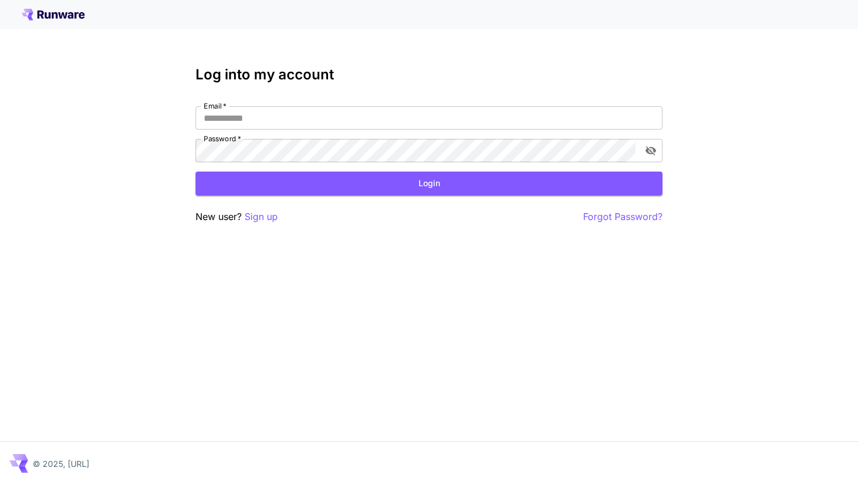  I want to click on label: Password, so click(222, 138).